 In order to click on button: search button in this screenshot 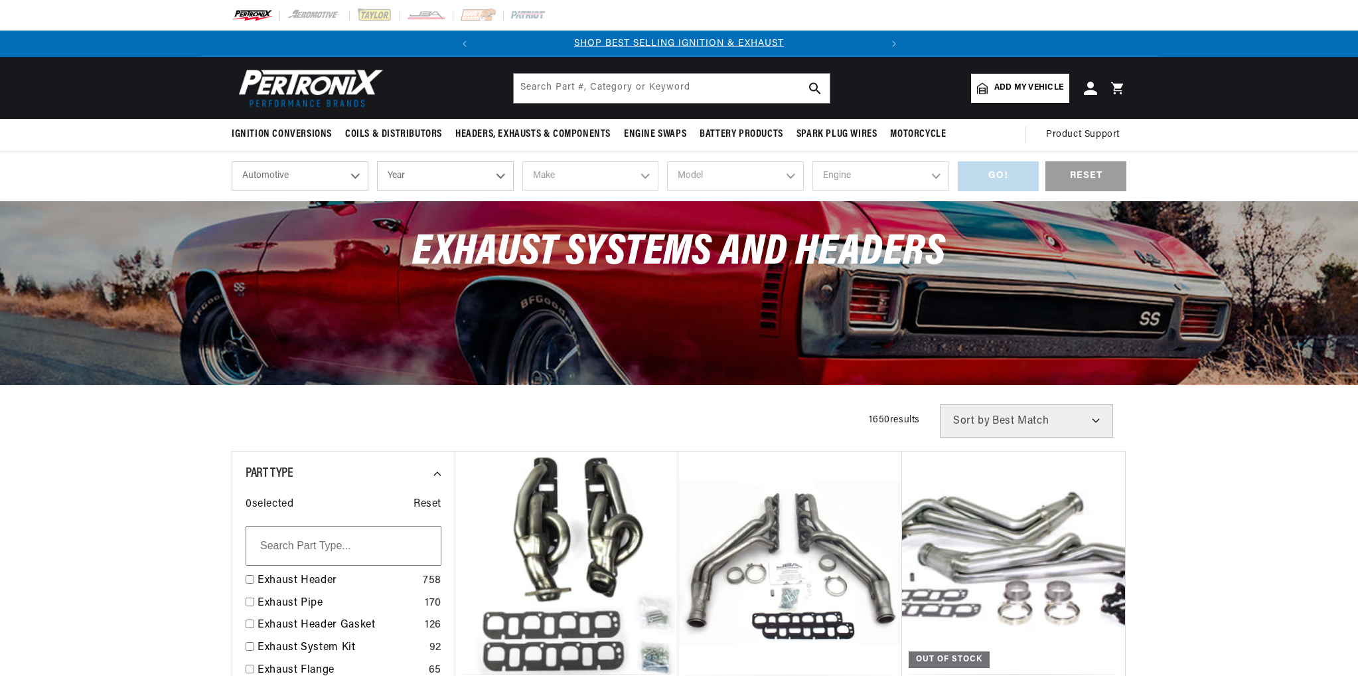, I will do `click(815, 88)`.